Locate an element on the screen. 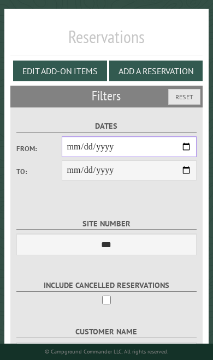 The image size is (213, 360). label: Customer Name is located at coordinates (106, 332).